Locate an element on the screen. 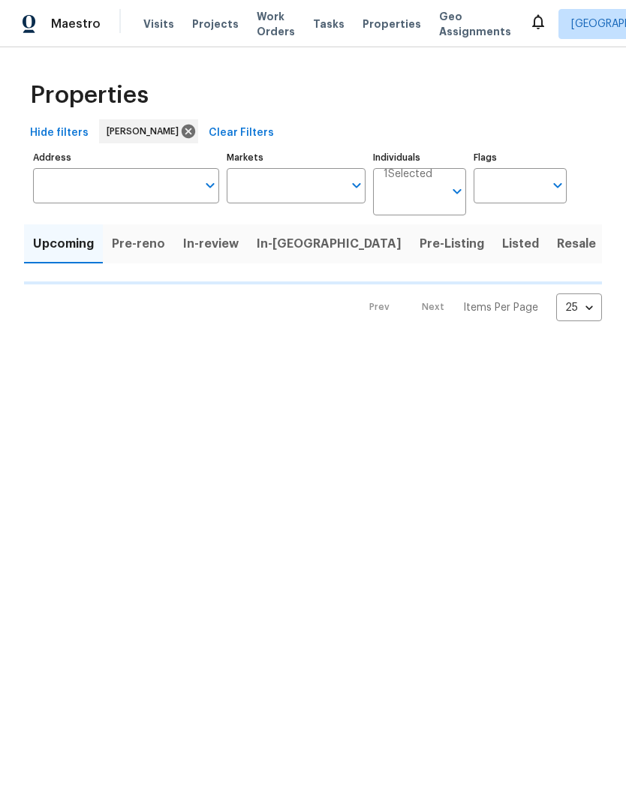  nav: Pagination Navigation is located at coordinates (478, 307).